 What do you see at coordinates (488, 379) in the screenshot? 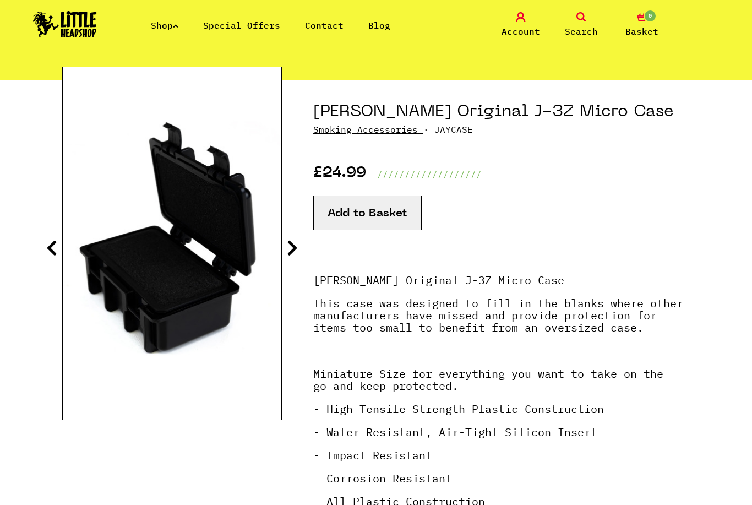
I see `em: Miniature Size for everything you want to take on the go and keep protected.` at bounding box center [488, 379].